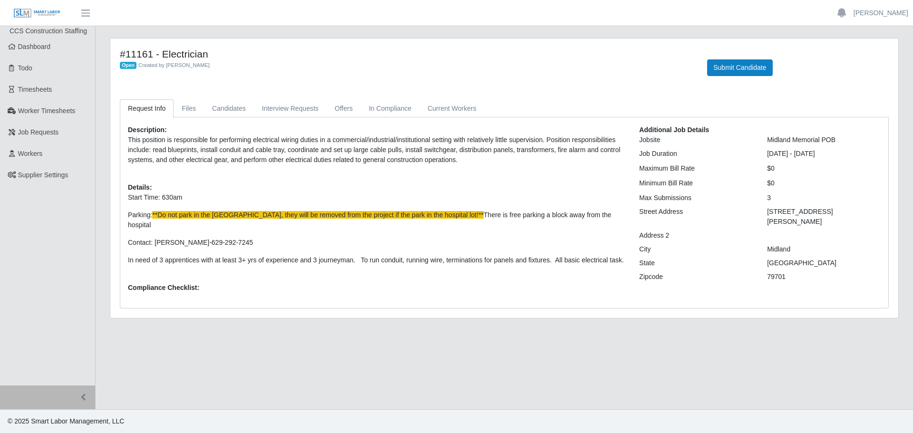 The image size is (913, 433). What do you see at coordinates (147, 108) in the screenshot?
I see `a: Request Info` at bounding box center [147, 108].